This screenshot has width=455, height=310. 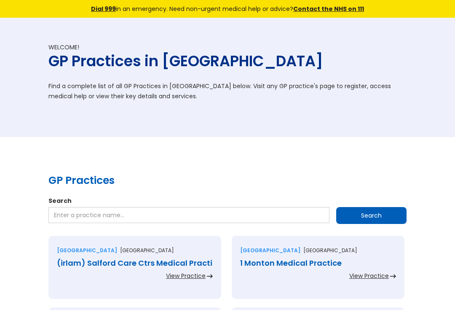 What do you see at coordinates (329, 9) in the screenshot?
I see `strong: Contact the NHS on 111` at bounding box center [329, 9].